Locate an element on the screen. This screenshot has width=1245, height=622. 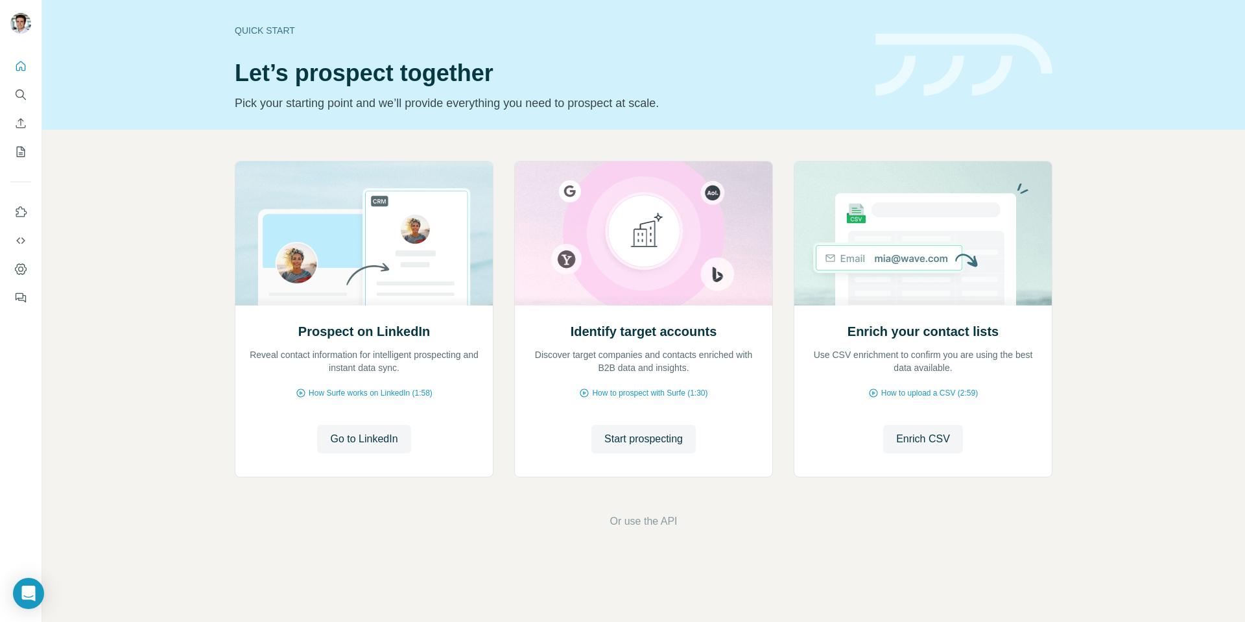
span: How to upload a CSV (2:59) is located at coordinates (929, 393).